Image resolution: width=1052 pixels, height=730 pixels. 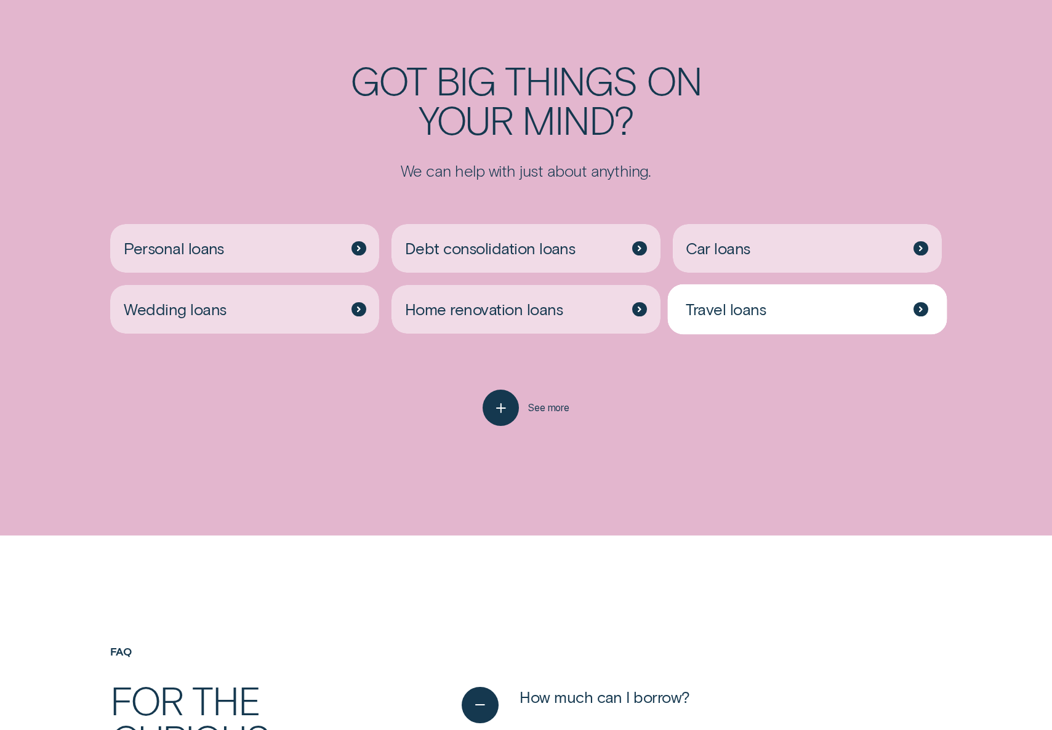 What do you see at coordinates (244, 248) in the screenshot?
I see `a: Personal loans` at bounding box center [244, 248].